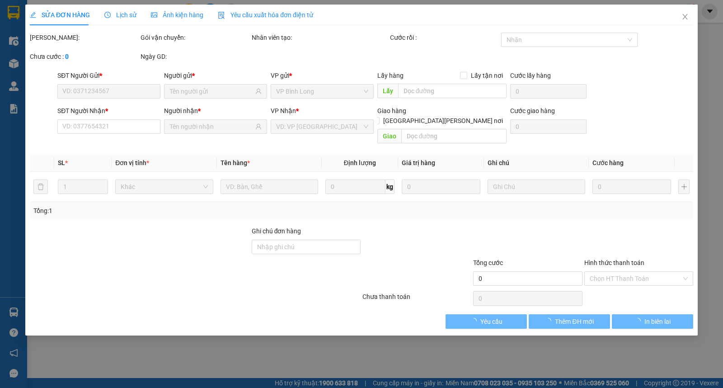  What do you see at coordinates (322, 91) in the screenshot?
I see `span: VP Bình Long` at bounding box center [322, 91].